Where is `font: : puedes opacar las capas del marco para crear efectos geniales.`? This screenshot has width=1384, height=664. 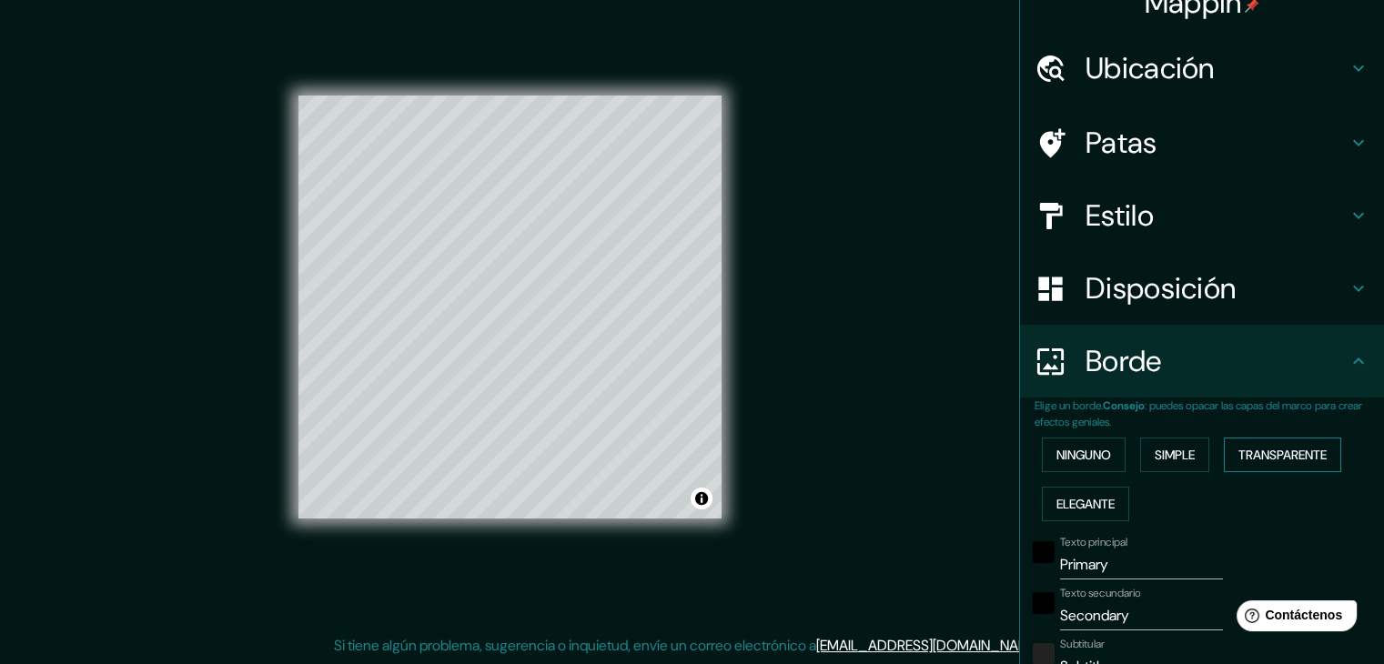
font: : puedes opacar las capas del marco para crear efectos geniales. is located at coordinates (1198, 414).